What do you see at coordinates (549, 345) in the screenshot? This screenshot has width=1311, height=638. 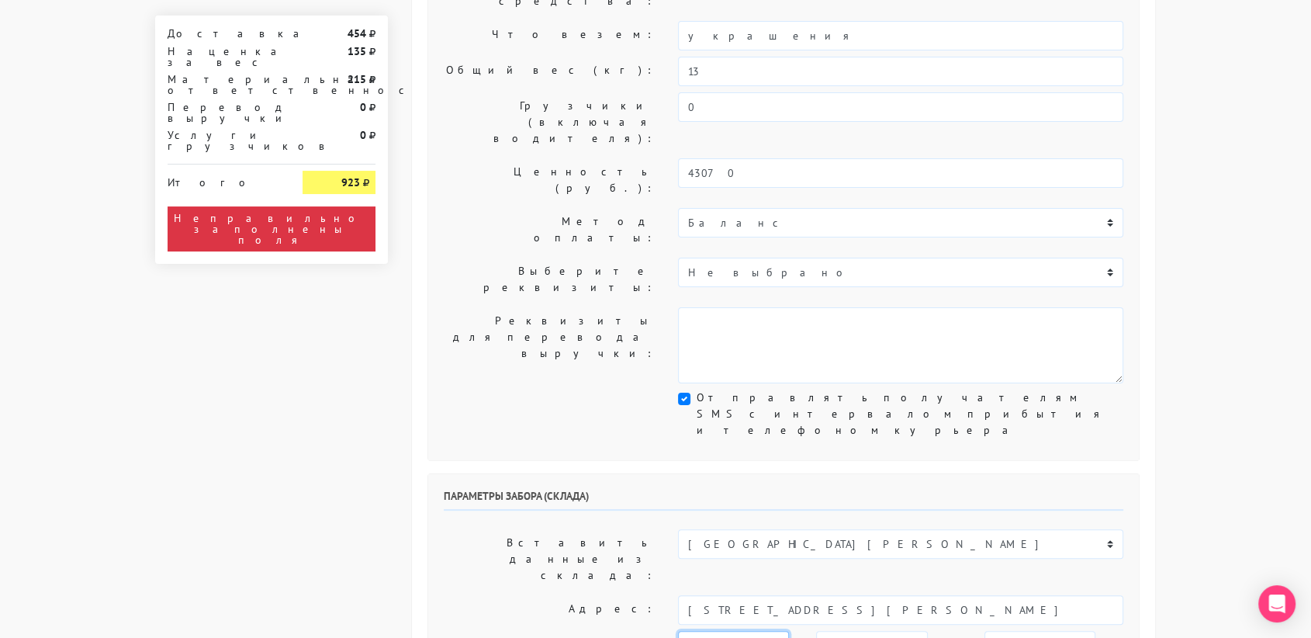 I see `label: Реквизиты для перевода выручки:` at bounding box center [549, 345].